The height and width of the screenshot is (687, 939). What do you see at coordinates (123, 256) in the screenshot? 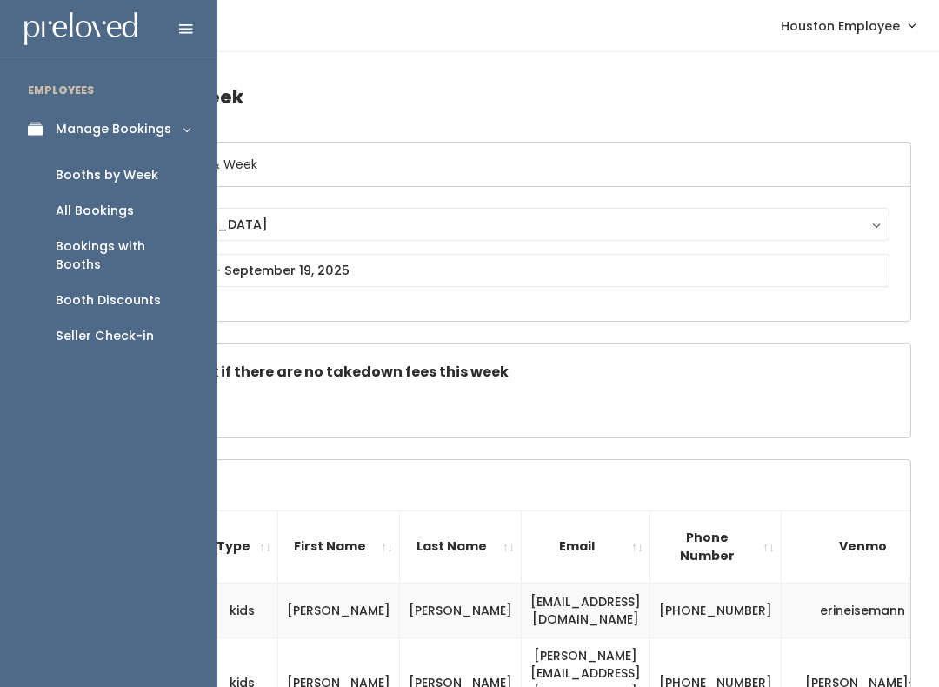
I see `div: Bookings with Booths` at bounding box center [123, 256].